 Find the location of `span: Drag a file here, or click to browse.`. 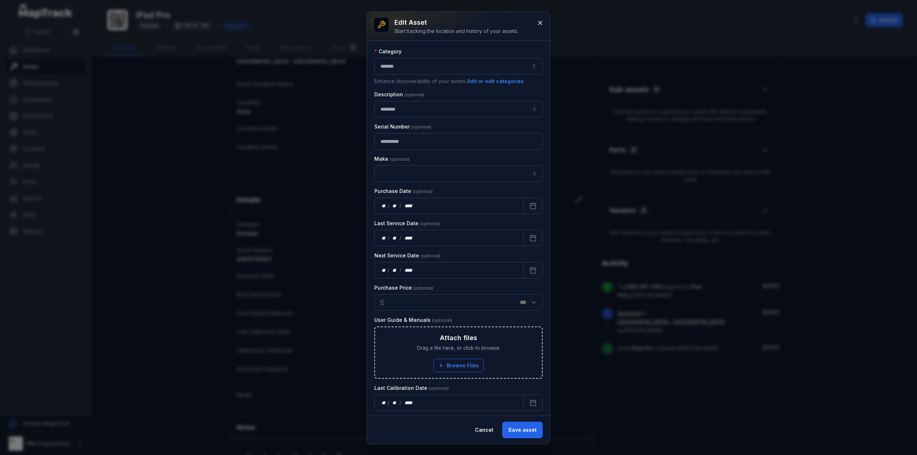

span: Drag a file here, or click to browse. is located at coordinates (459, 348).